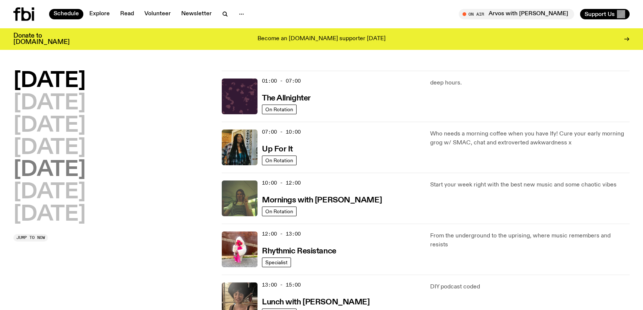 The height and width of the screenshot is (310, 643). What do you see at coordinates (286, 98) in the screenshot?
I see `h3: The Allnighter` at bounding box center [286, 98].